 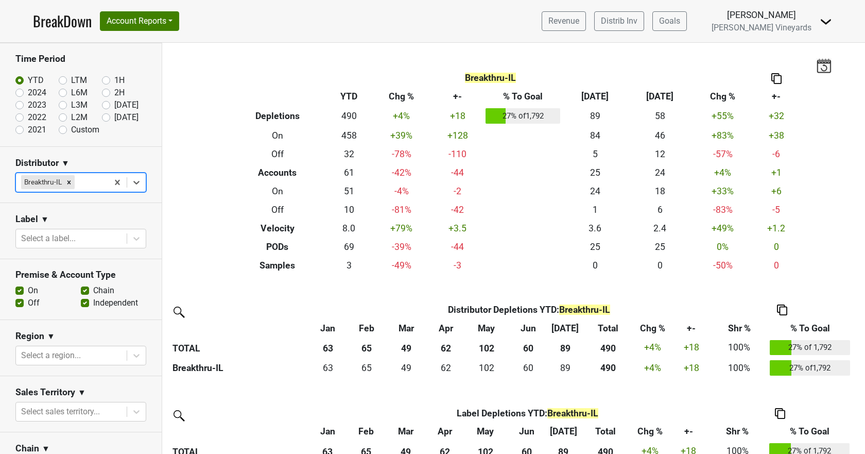 I want to click on td: 69, so click(x=349, y=247).